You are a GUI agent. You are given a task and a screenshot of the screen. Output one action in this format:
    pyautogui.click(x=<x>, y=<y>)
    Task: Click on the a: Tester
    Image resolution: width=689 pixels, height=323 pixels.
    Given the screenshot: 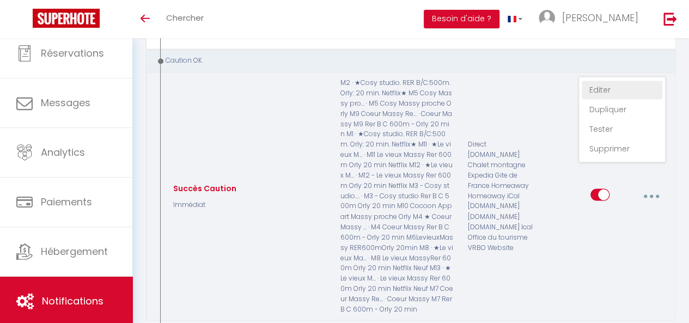 What is the action you would take?
    pyautogui.click(x=622, y=129)
    